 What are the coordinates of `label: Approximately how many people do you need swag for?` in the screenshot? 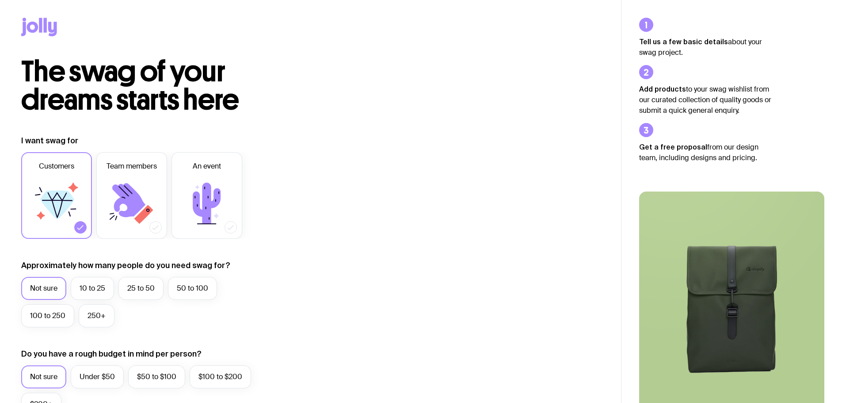 It's located at (126, 265).